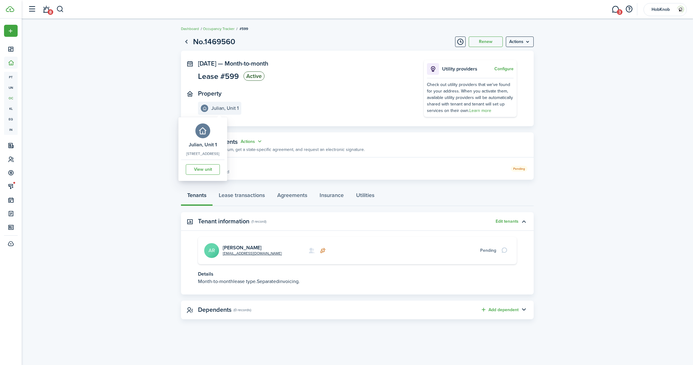  What do you see at coordinates (468, 69) in the screenshot?
I see `p: Utility providers` at bounding box center [468, 69].